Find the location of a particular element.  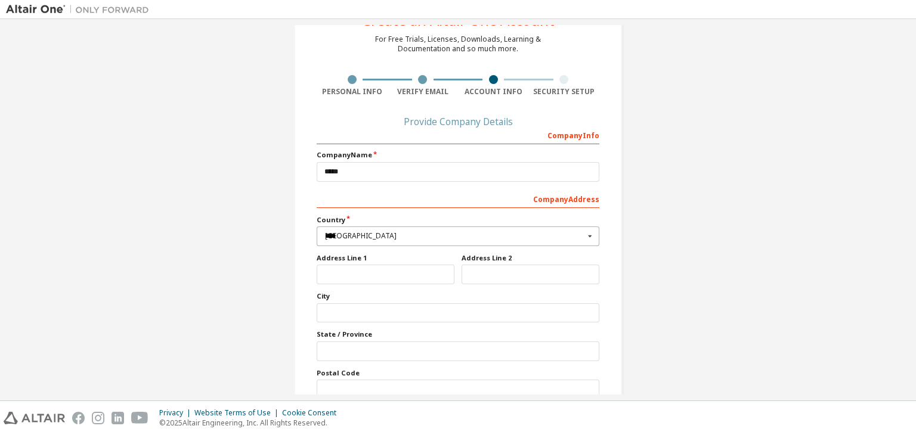

div: Personal Info is located at coordinates (352, 92).